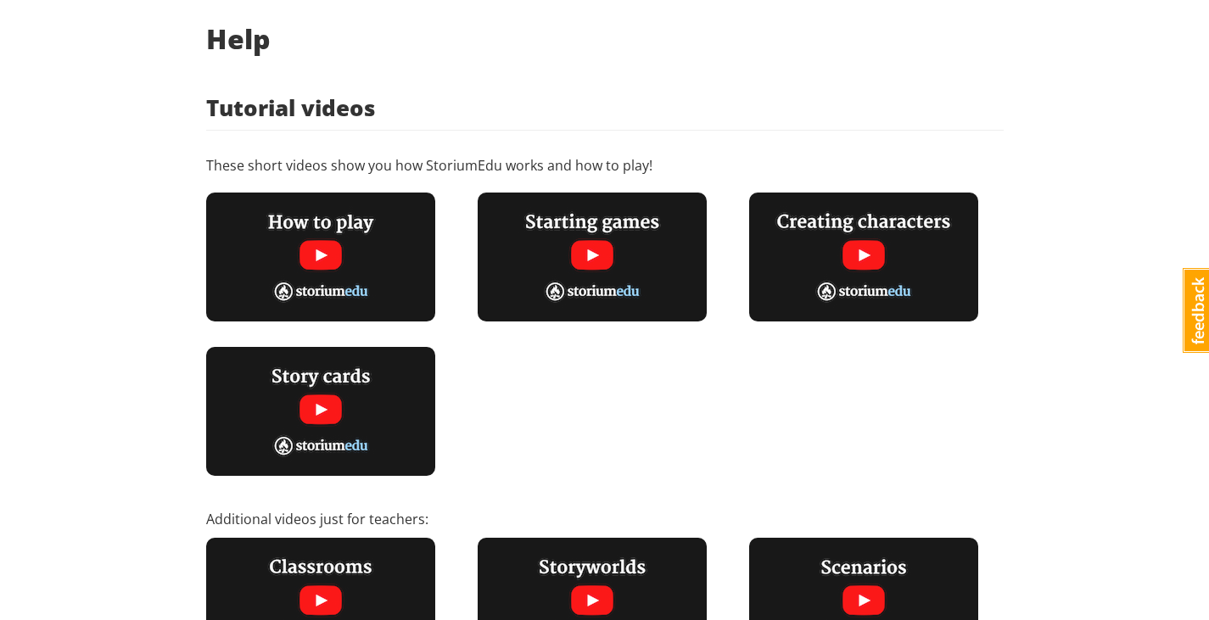 The height and width of the screenshot is (620, 1209). Describe the element at coordinates (321, 411) in the screenshot. I see `img: All about story cards` at that location.